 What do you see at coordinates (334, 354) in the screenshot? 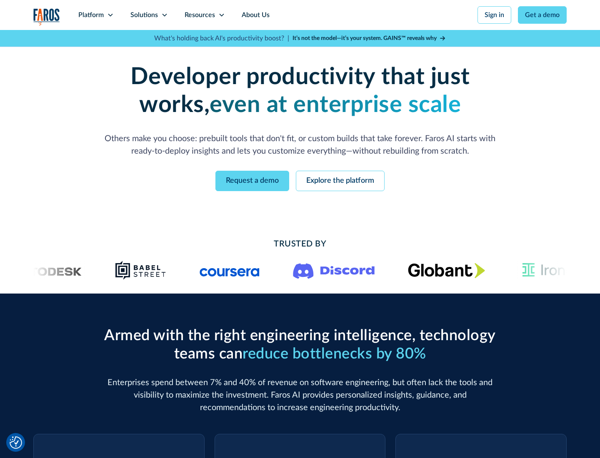
I see `span: reduce bottlenecks by 80%` at bounding box center [334, 354].